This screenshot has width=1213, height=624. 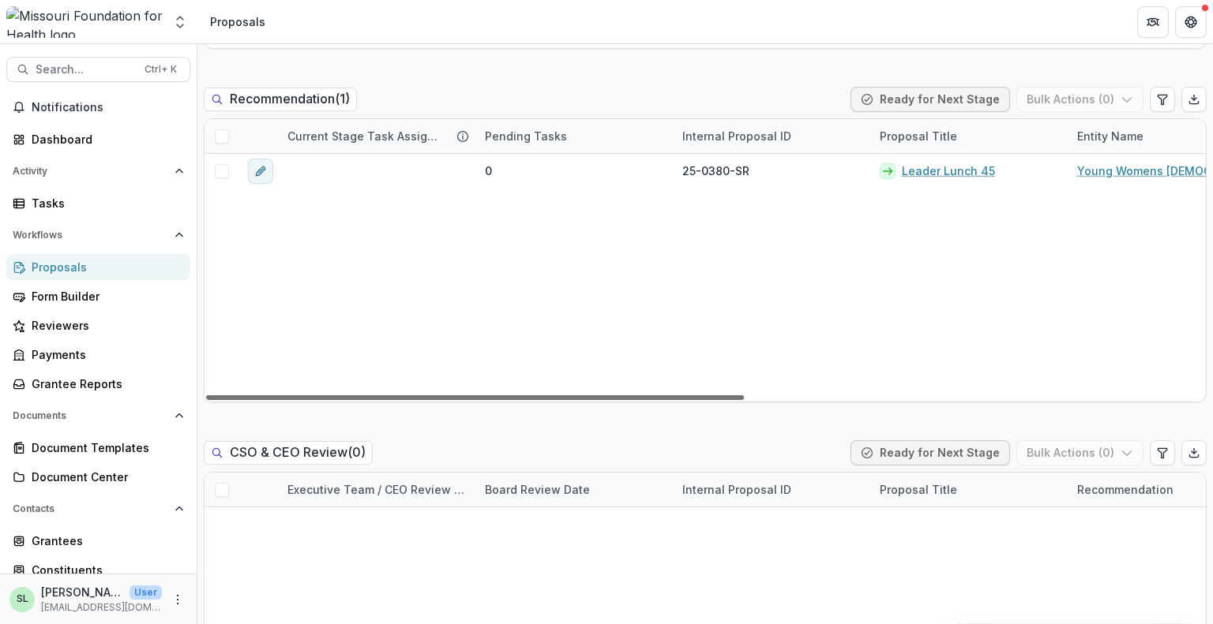 What do you see at coordinates (98, 107) in the screenshot?
I see `button: Notifications` at bounding box center [98, 107].